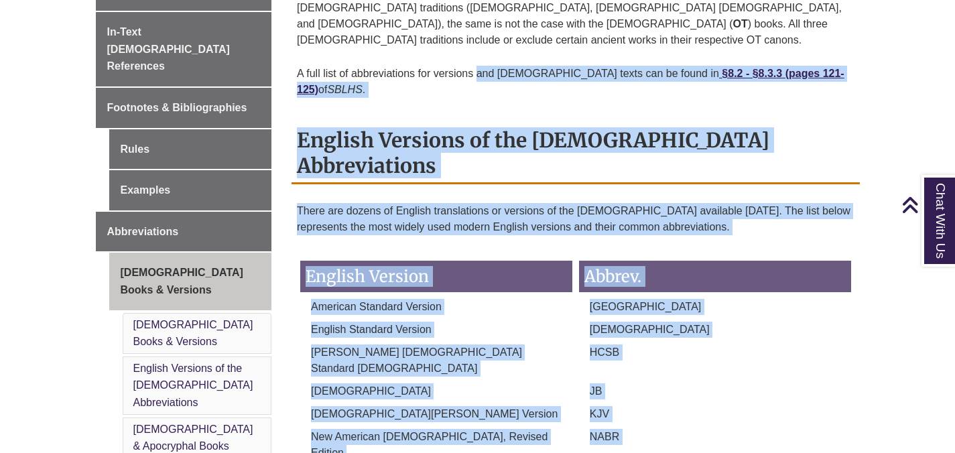  What do you see at coordinates (143, 231) in the screenshot?
I see `span: Abbreviations` at bounding box center [143, 231].